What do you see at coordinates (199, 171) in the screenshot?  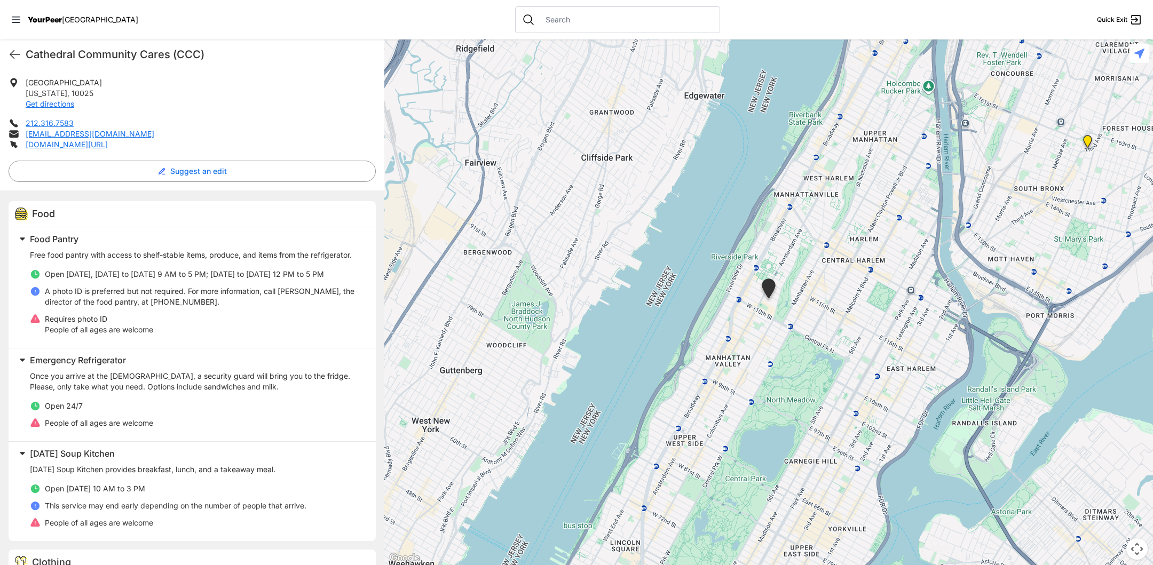 I see `span: Suggest an edit` at bounding box center [199, 171].